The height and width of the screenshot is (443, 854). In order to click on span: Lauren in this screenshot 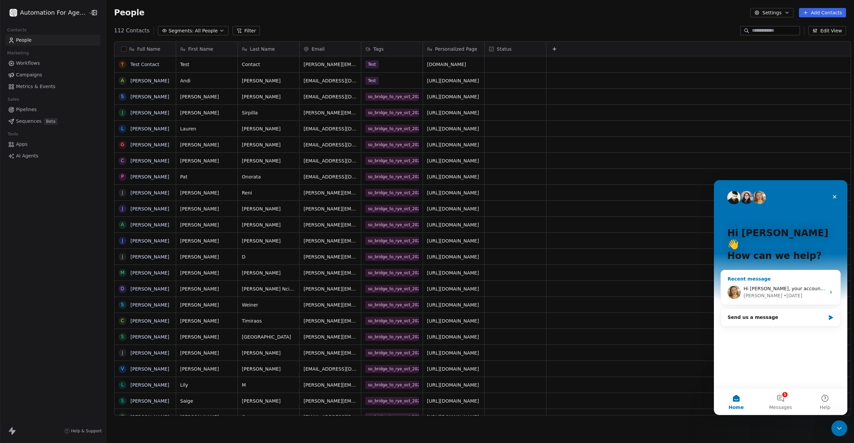, I will do `click(207, 129)`.